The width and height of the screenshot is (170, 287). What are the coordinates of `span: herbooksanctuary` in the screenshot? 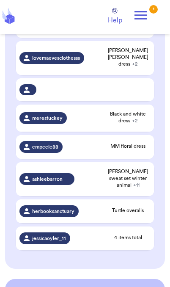 It's located at (53, 211).